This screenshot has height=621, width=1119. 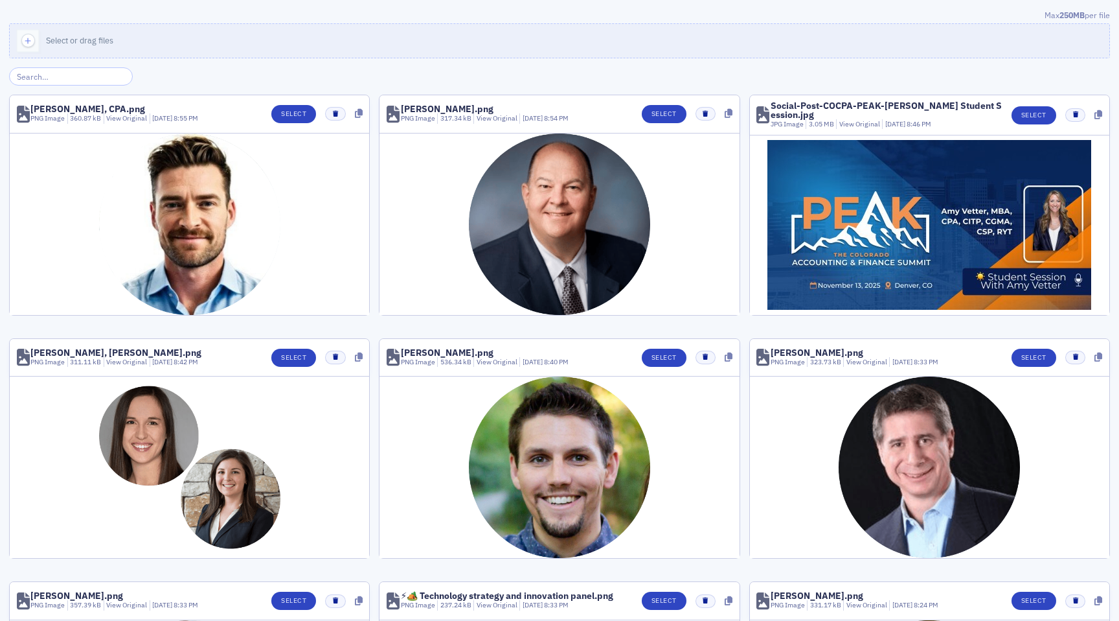 What do you see at coordinates (787, 124) in the screenshot?
I see `div: JPG Image` at bounding box center [787, 124].